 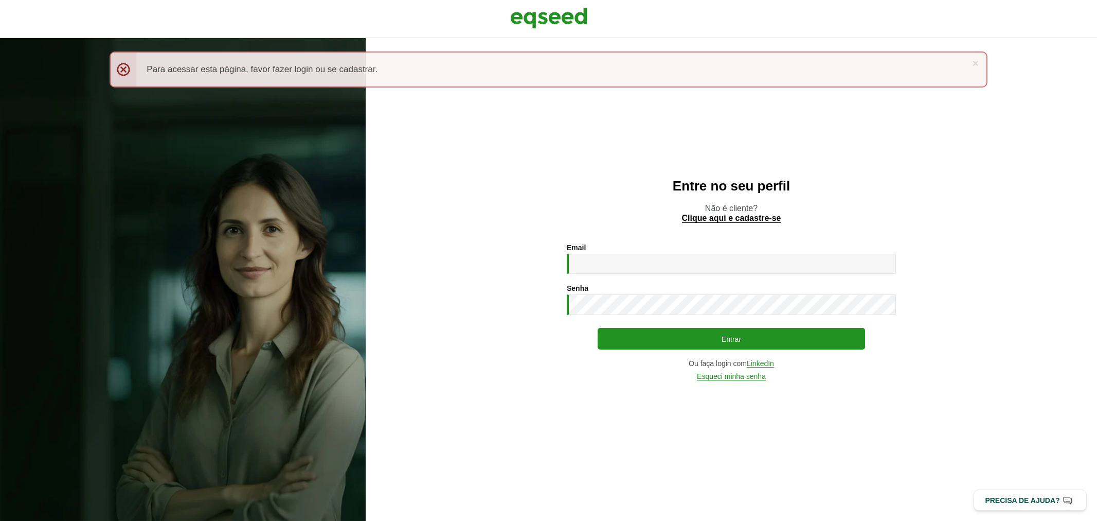 I want to click on a: Esqueci minha senha, so click(x=731, y=376).